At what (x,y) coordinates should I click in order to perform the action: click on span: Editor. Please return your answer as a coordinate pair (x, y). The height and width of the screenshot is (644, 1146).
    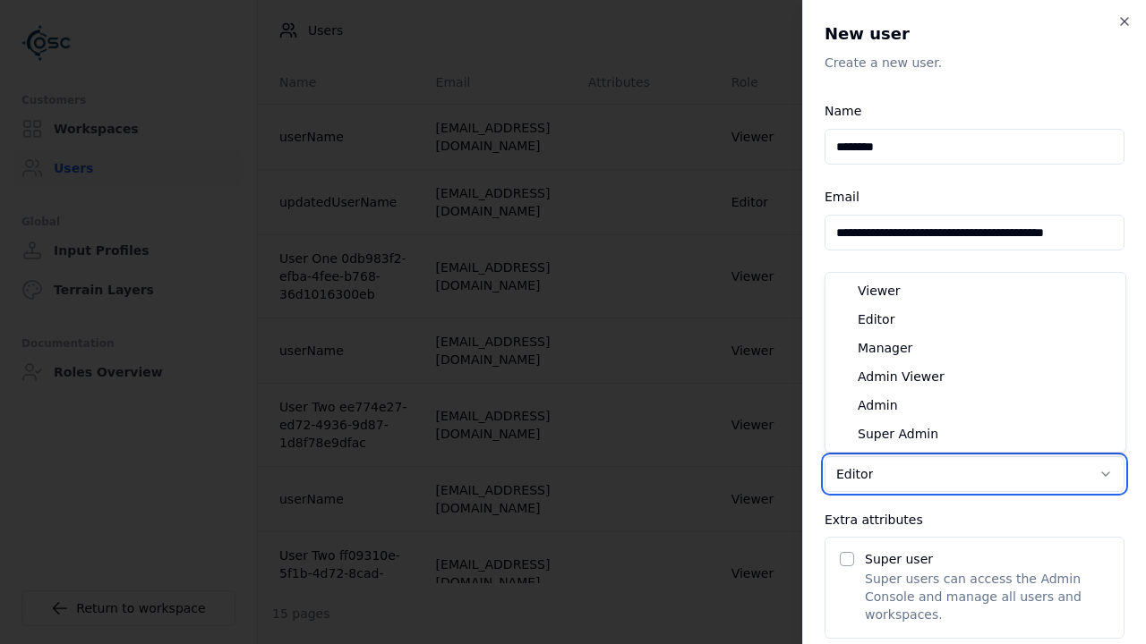
    Looking at the image, I should click on (875, 319).